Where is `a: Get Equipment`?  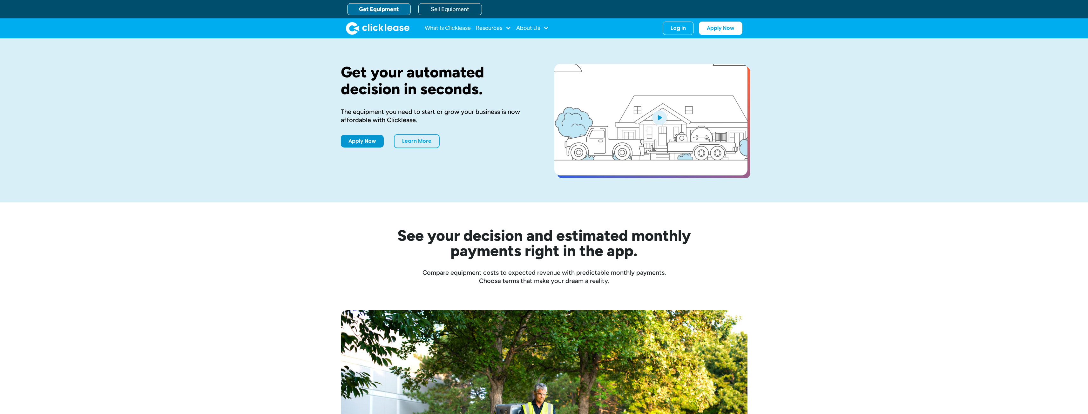
a: Get Equipment is located at coordinates (379, 9).